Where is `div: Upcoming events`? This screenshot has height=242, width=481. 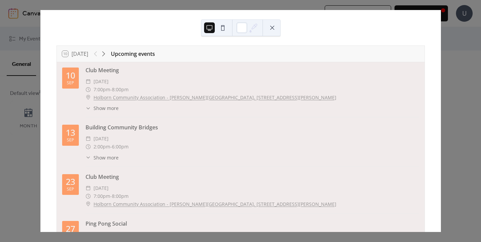 div: Upcoming events is located at coordinates (133, 54).